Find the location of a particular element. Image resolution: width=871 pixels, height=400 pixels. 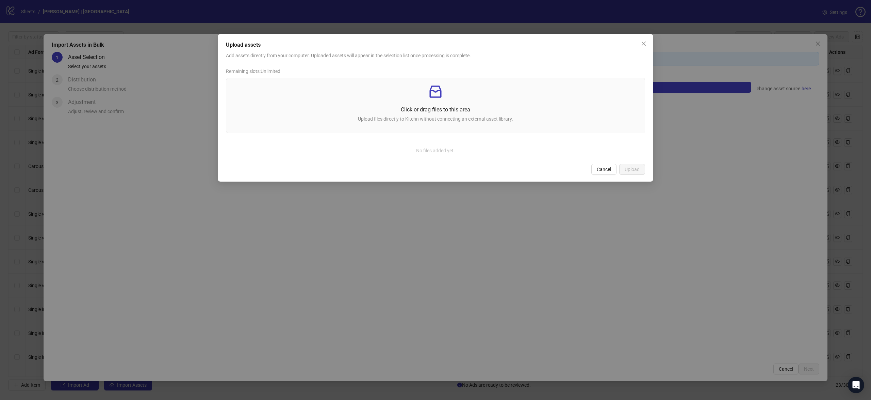

div: Open Intercom Messenger is located at coordinates (856, 385).